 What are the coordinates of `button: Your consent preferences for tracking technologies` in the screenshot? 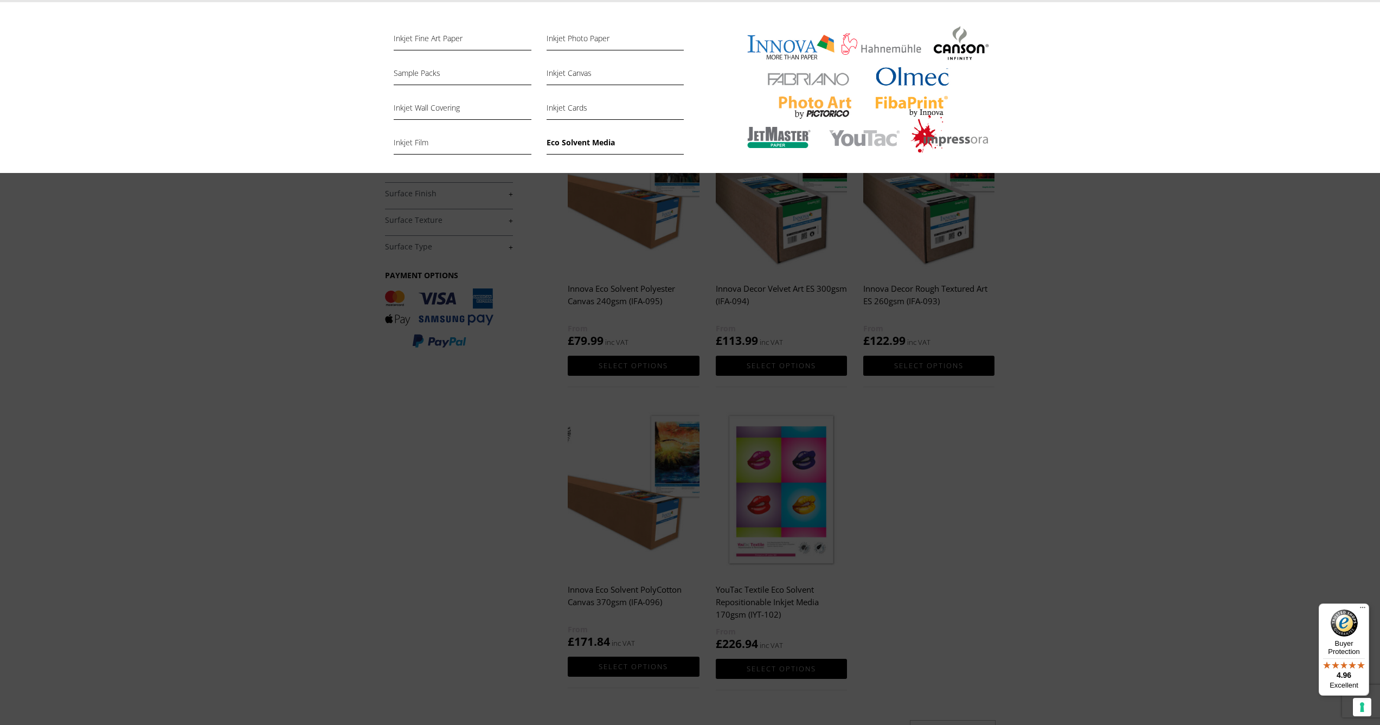 It's located at (1362, 707).